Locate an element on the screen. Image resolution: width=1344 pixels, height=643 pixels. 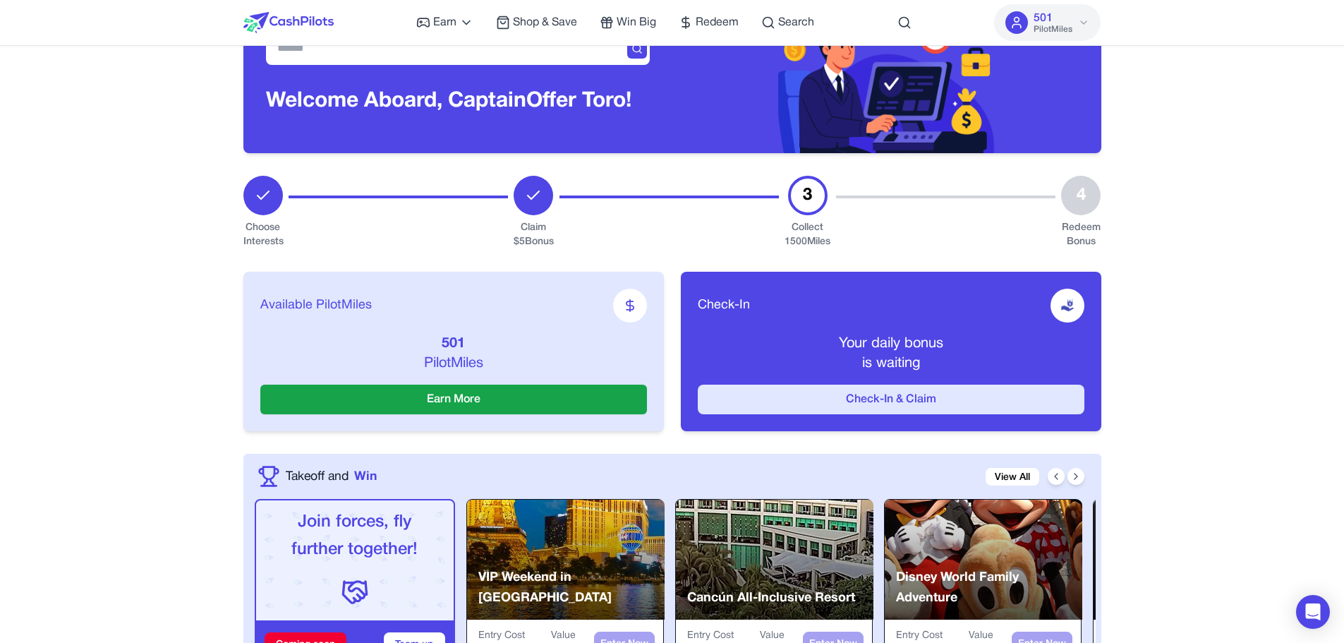
button: Earn More is located at coordinates (454, 399).